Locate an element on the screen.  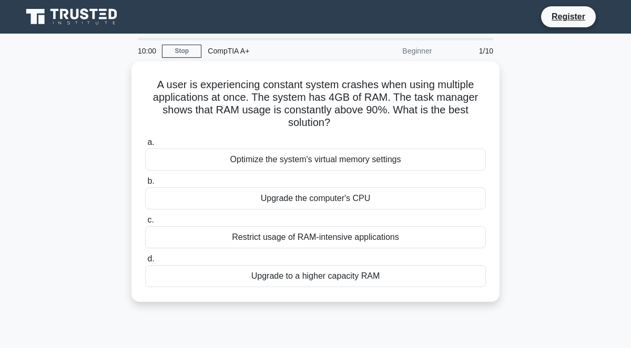
span: b. is located at coordinates (150, 181).